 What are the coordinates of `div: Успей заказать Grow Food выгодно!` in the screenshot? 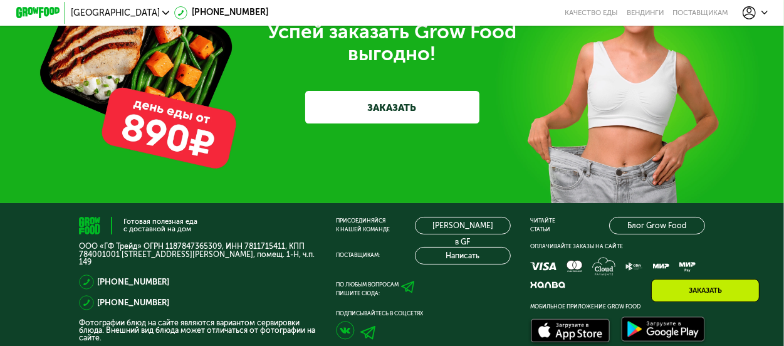 It's located at (392, 43).